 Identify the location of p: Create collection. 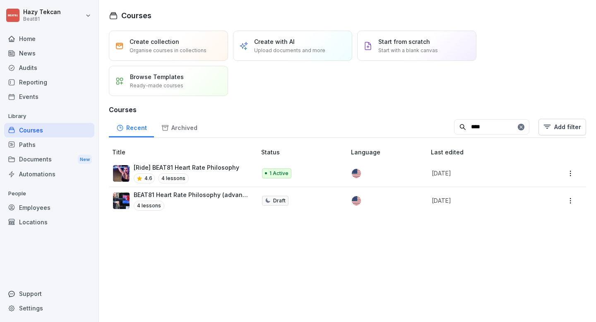
(154, 41).